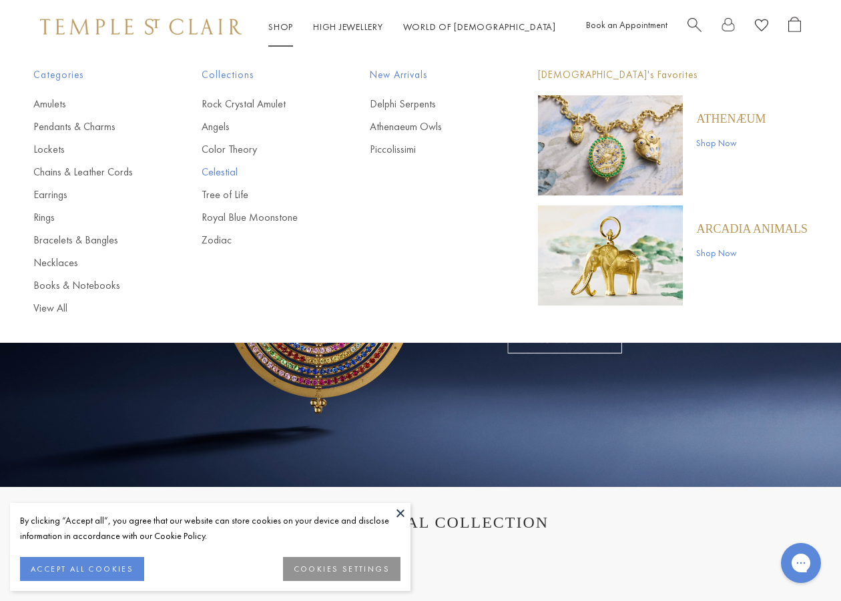  I want to click on a: High JewelleryHigh Jewellery, so click(348, 27).